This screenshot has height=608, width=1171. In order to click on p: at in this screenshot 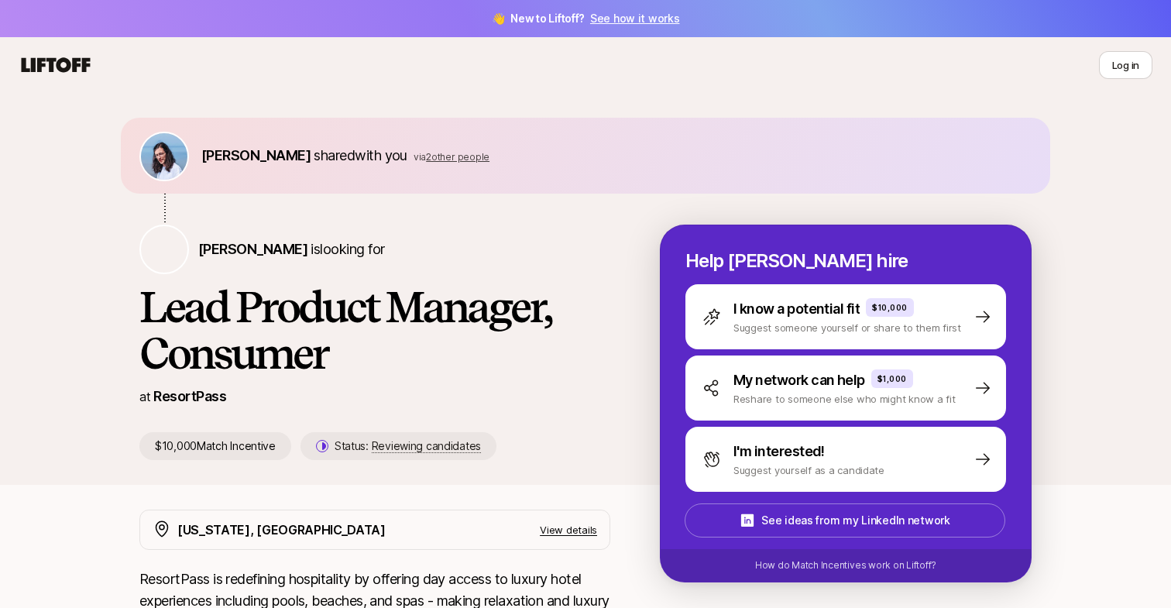, I will do `click(145, 397)`.